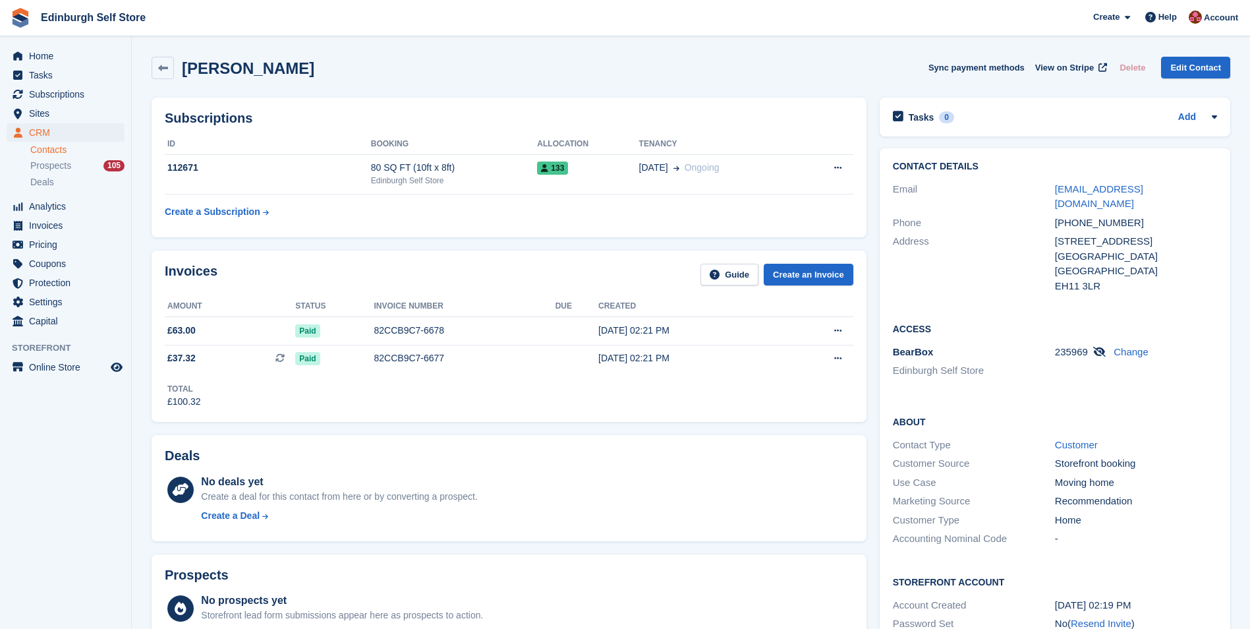 This screenshot has width=1250, height=629. I want to click on a: Resend Invite, so click(1101, 623).